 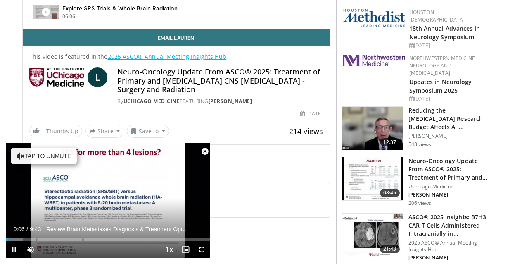 What do you see at coordinates (205, 151) in the screenshot?
I see `button: Close` at bounding box center [205, 151].